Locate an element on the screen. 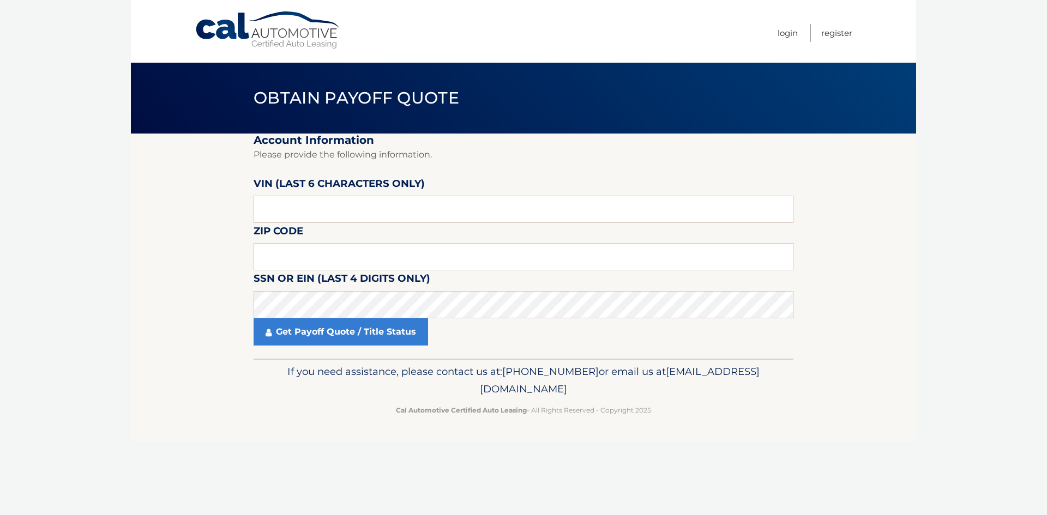 This screenshot has height=515, width=1047. span: Obtain Payoff Quote is located at coordinates (356, 98).